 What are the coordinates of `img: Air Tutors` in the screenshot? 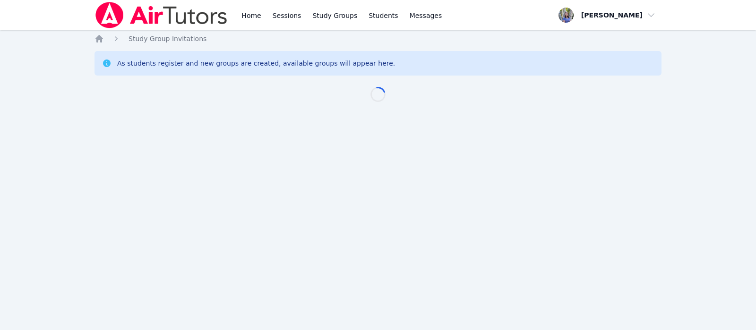 It's located at (161, 15).